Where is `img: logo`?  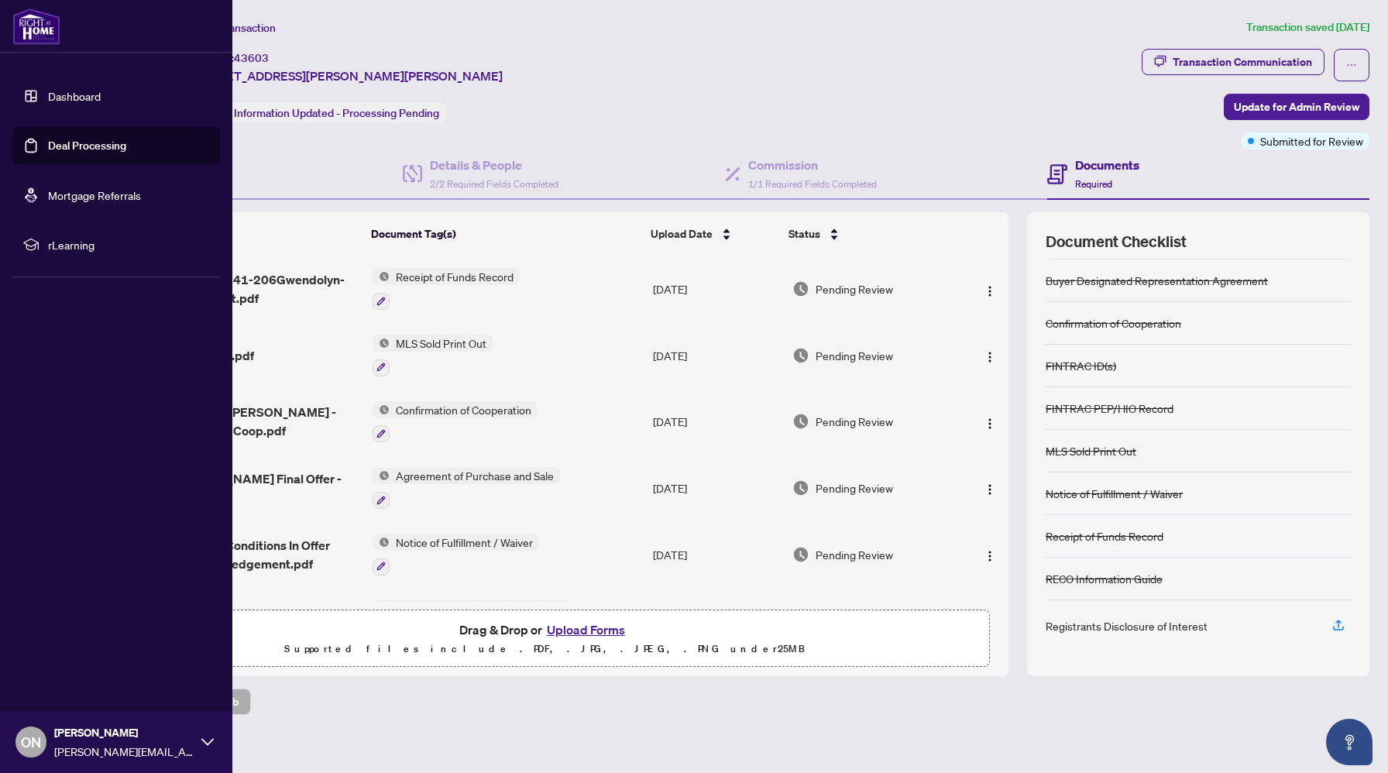 img: logo is located at coordinates (36, 26).